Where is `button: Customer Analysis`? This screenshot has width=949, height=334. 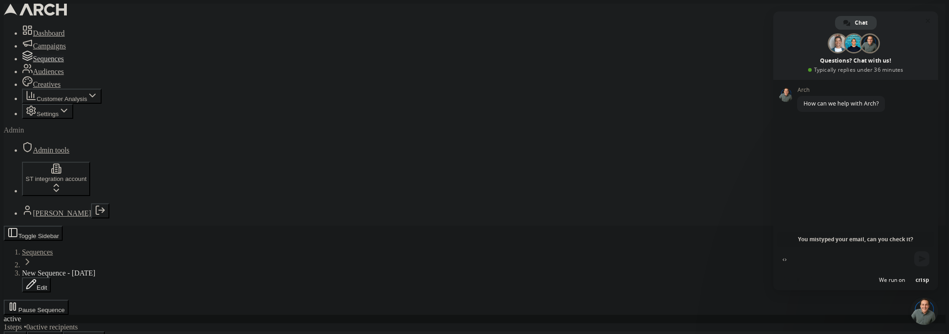 button: Customer Analysis is located at coordinates (62, 96).